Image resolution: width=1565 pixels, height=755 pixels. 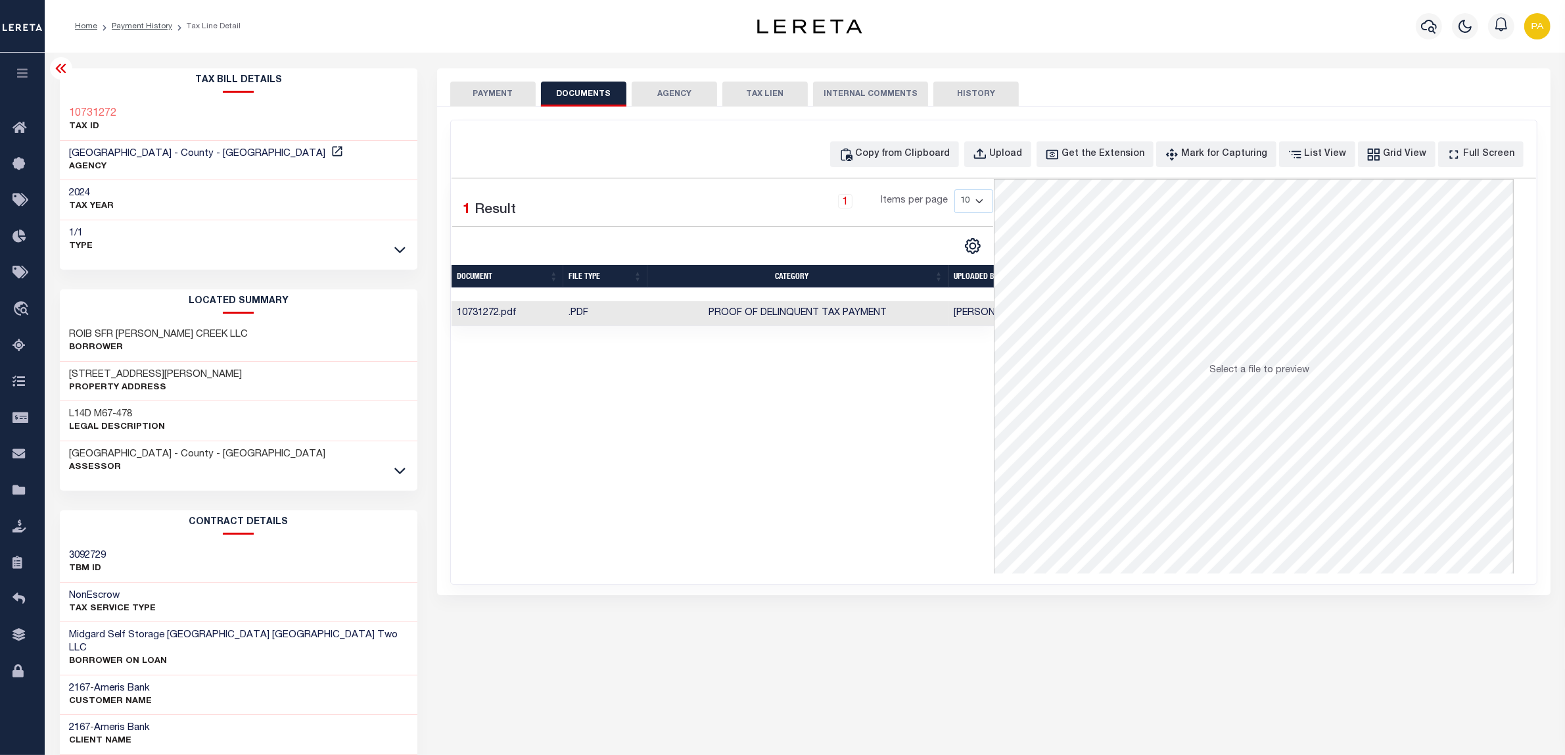 I want to click on p: Type, so click(x=82, y=247).